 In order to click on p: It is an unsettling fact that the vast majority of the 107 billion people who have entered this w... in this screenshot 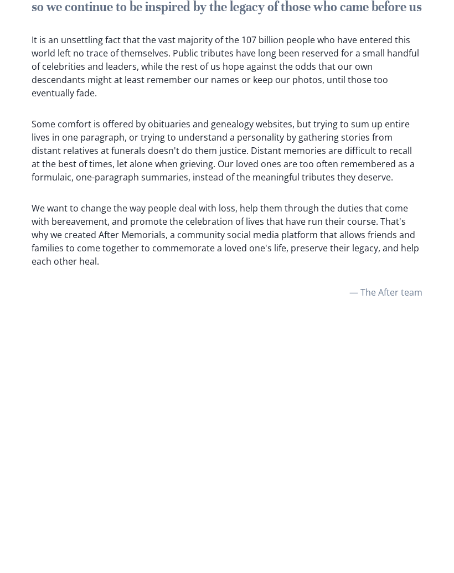, I will do `click(226, 67)`.